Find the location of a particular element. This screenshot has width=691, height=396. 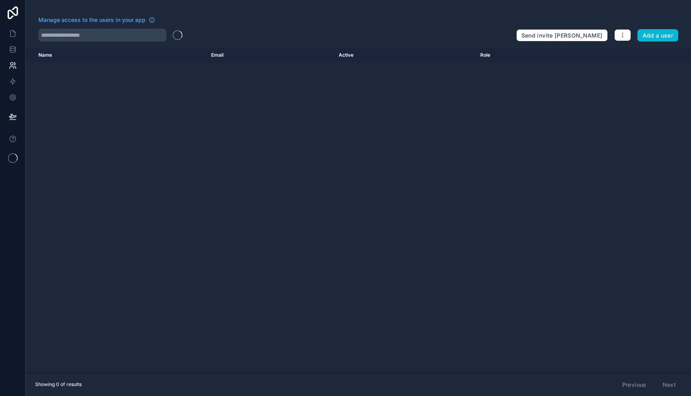

a: Manage access to the users in your app is located at coordinates (97, 20).